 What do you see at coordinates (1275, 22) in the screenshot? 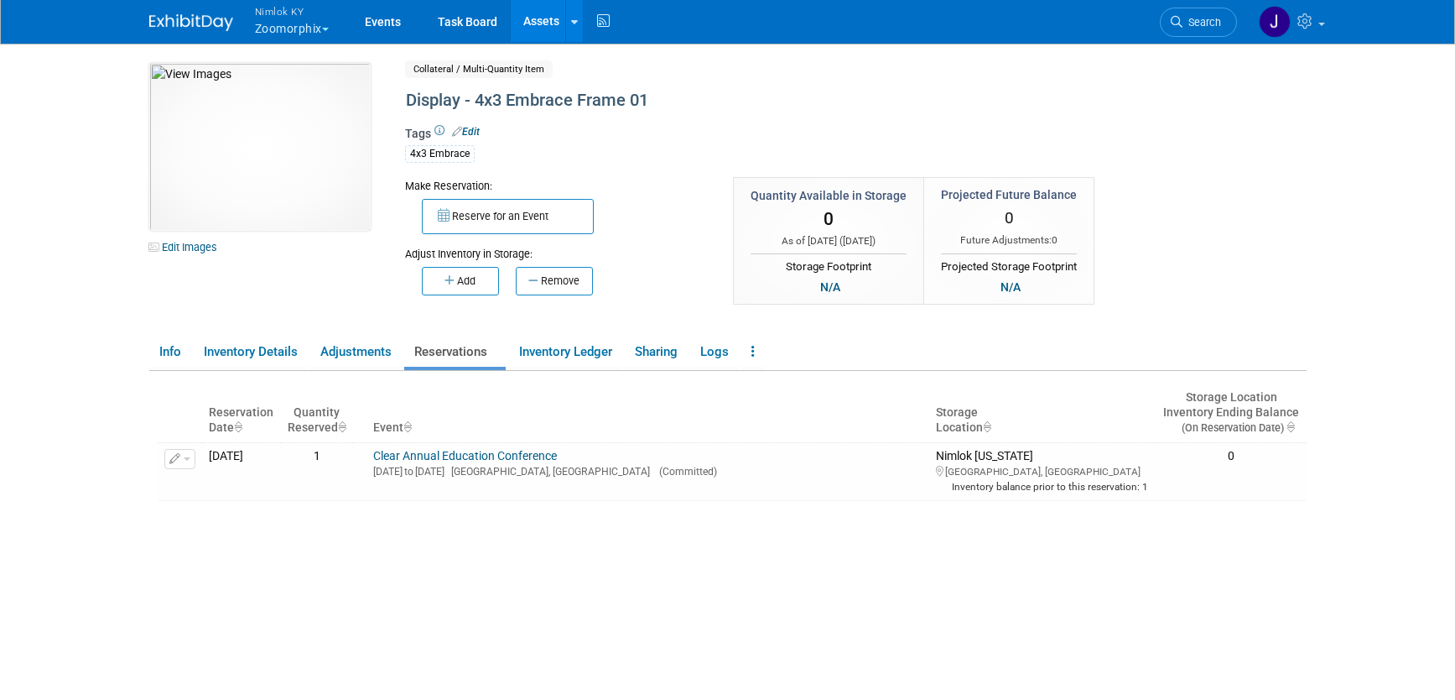
I see `img: Jamie Dunn` at bounding box center [1275, 22].